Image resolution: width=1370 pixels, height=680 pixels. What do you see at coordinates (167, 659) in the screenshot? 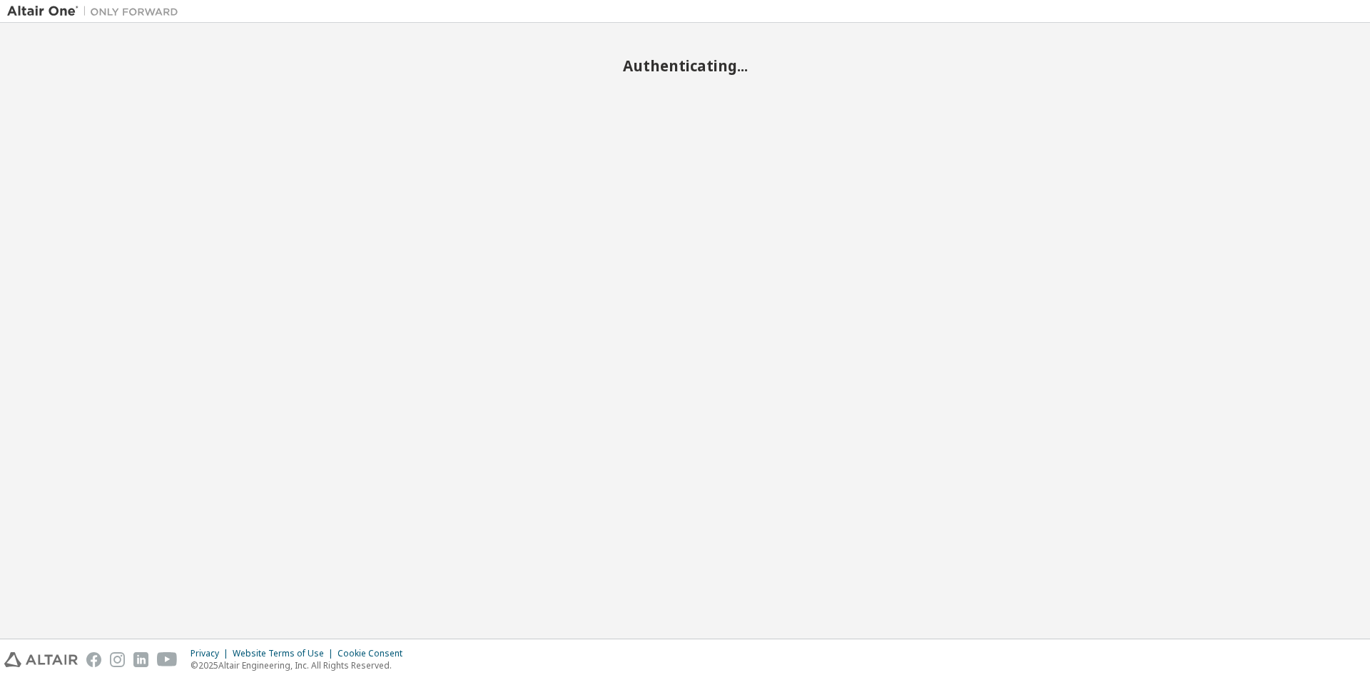
I see `img: youtube.svg` at bounding box center [167, 659].